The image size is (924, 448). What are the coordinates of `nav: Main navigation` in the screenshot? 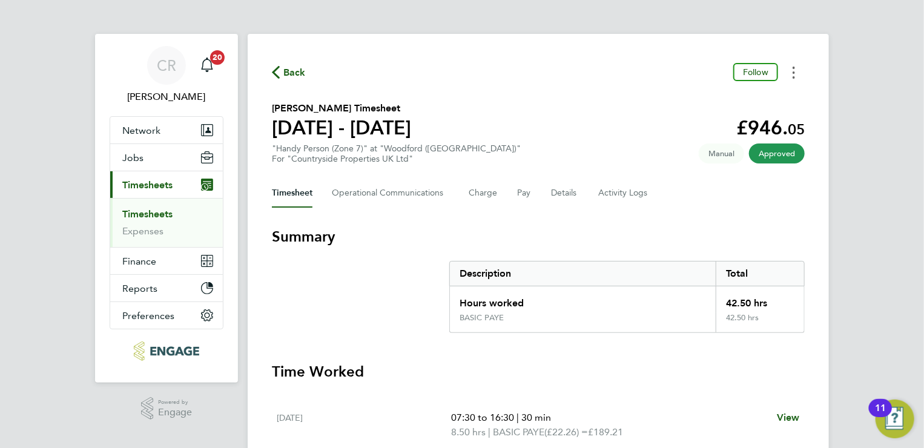 It's located at (166, 208).